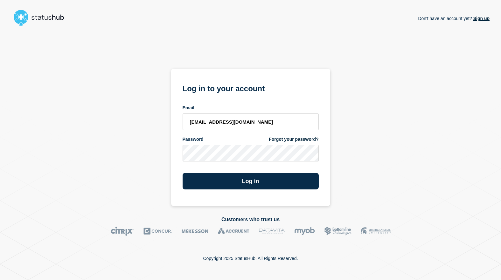 Image resolution: width=501 pixels, height=280 pixels. What do you see at coordinates (272, 231) in the screenshot?
I see `img: DataVita logo` at bounding box center [272, 231].